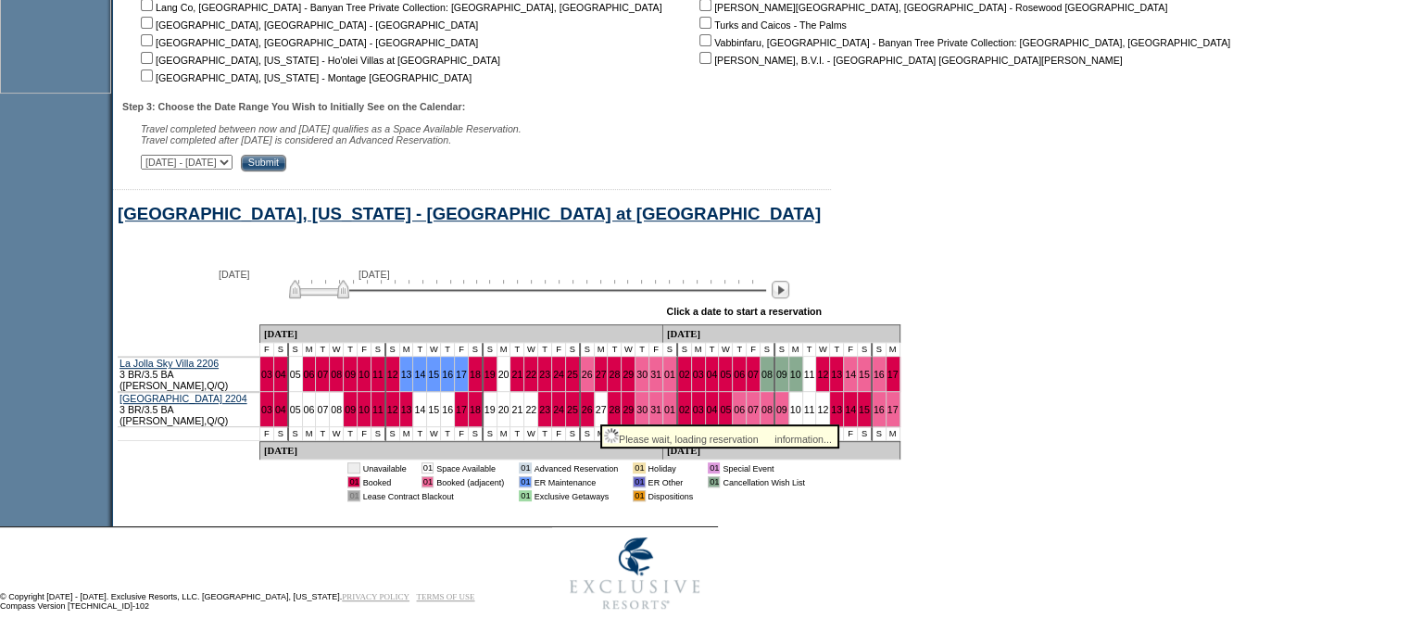  Describe the element at coordinates (656, 374) in the screenshot. I see `a: 31` at that location.